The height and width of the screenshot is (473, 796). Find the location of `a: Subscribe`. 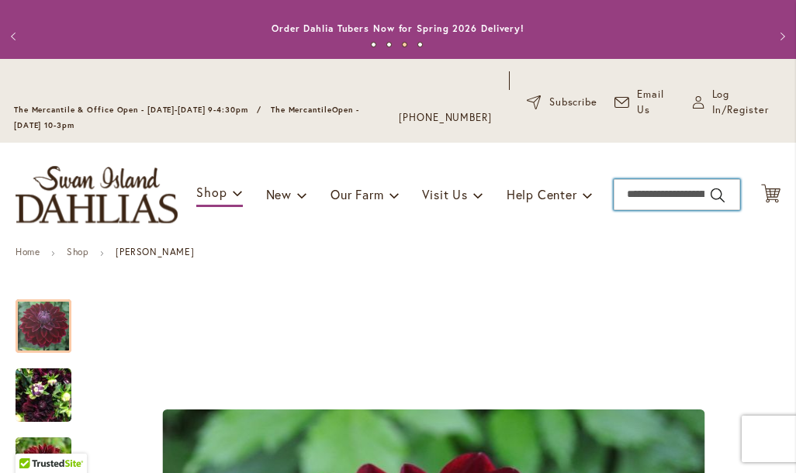

a: Subscribe is located at coordinates (562, 102).